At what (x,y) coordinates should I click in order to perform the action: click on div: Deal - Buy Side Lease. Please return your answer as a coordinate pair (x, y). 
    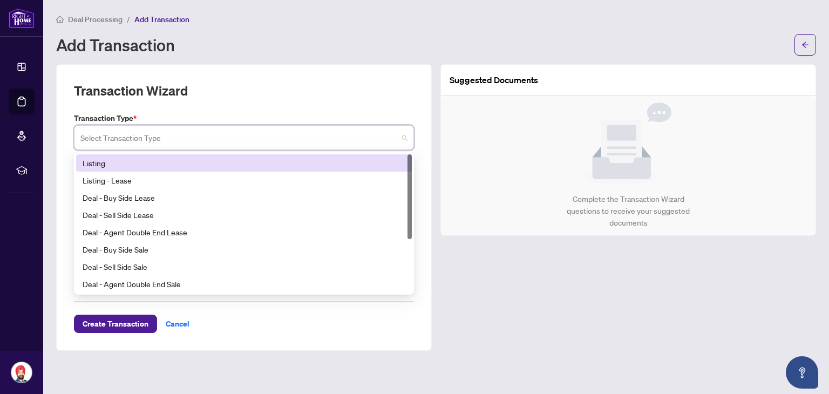
    Looking at the image, I should click on (244, 198).